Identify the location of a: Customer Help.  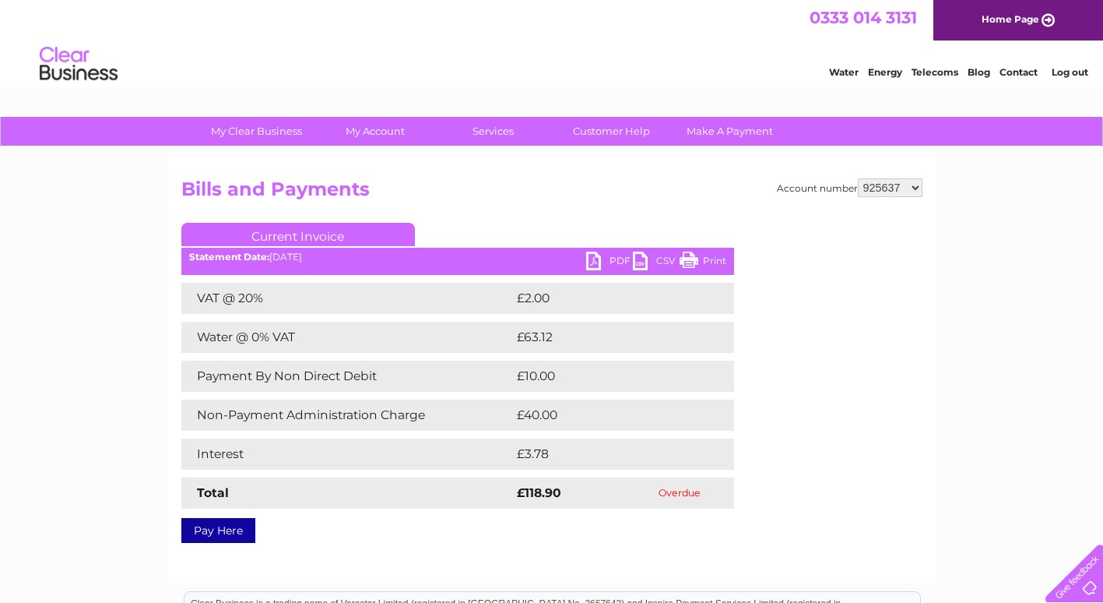
(611, 131).